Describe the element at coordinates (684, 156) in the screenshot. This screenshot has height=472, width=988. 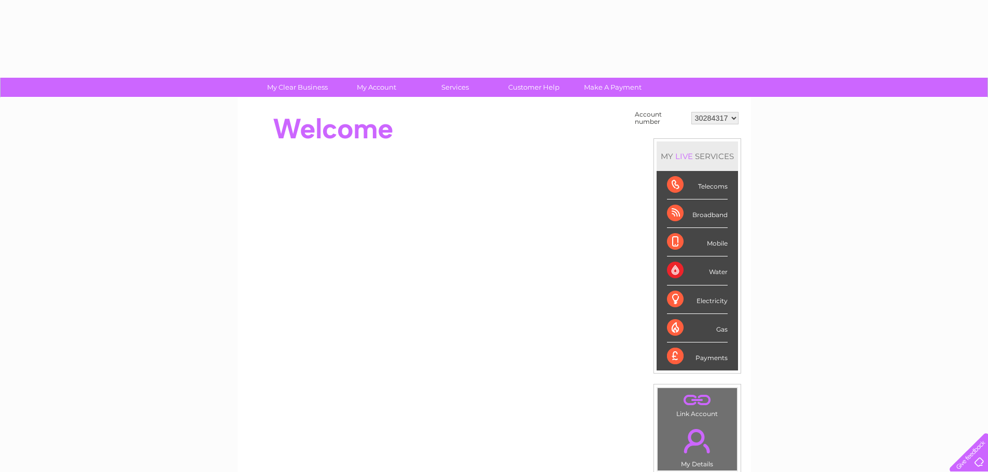
I see `div: LIVE` at that location.